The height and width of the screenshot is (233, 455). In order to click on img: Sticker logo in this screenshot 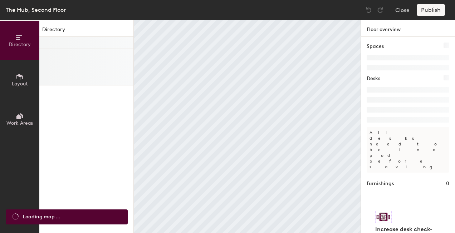, I will do `click(384, 217)`.